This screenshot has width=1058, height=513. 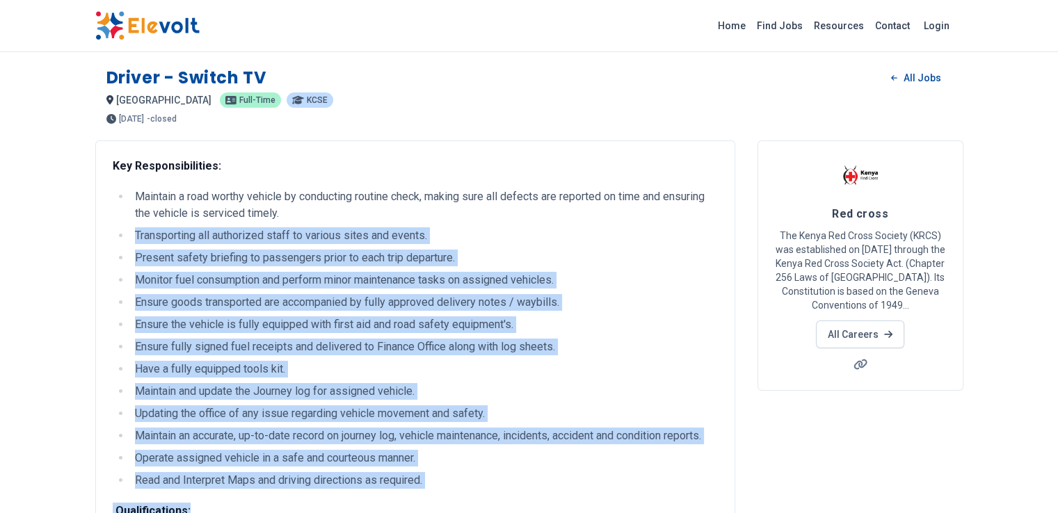 What do you see at coordinates (860, 335) in the screenshot?
I see `a: All Careers` at bounding box center [860, 335].